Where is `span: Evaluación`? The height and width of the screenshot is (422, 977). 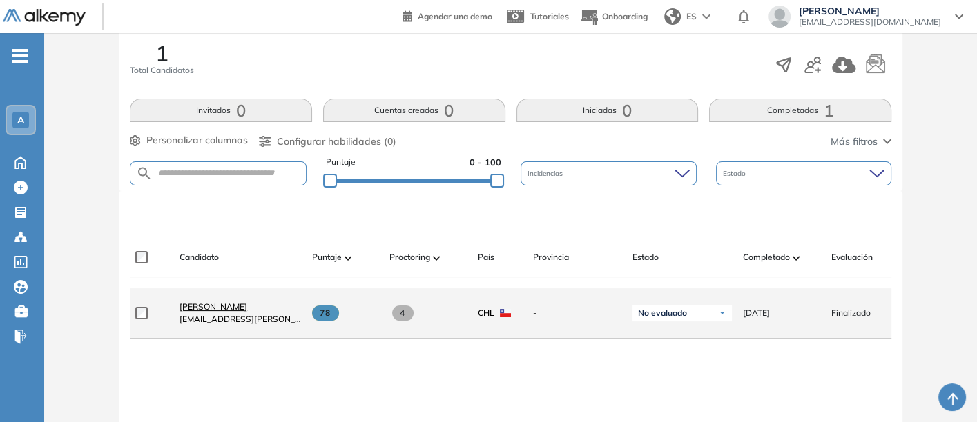 span: Evaluación is located at coordinates (852, 257).